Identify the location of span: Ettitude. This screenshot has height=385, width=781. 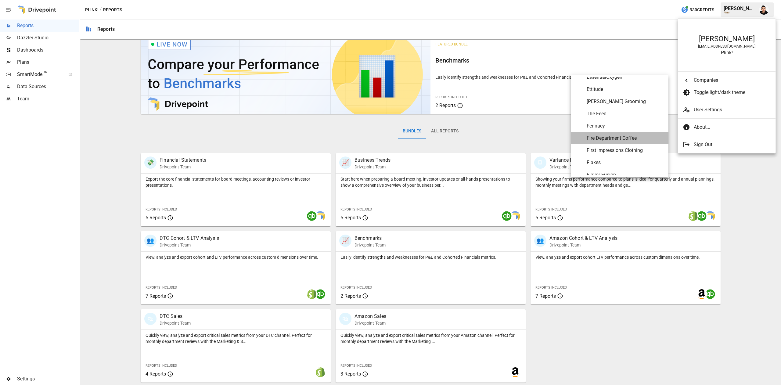
(625, 89).